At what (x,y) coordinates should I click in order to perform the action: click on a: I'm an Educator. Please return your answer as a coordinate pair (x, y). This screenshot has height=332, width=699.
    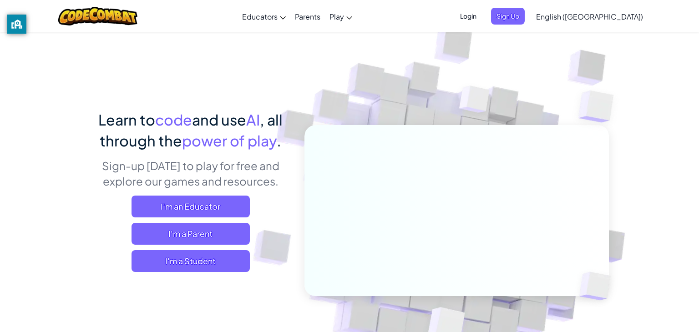
    Looking at the image, I should click on (191, 207).